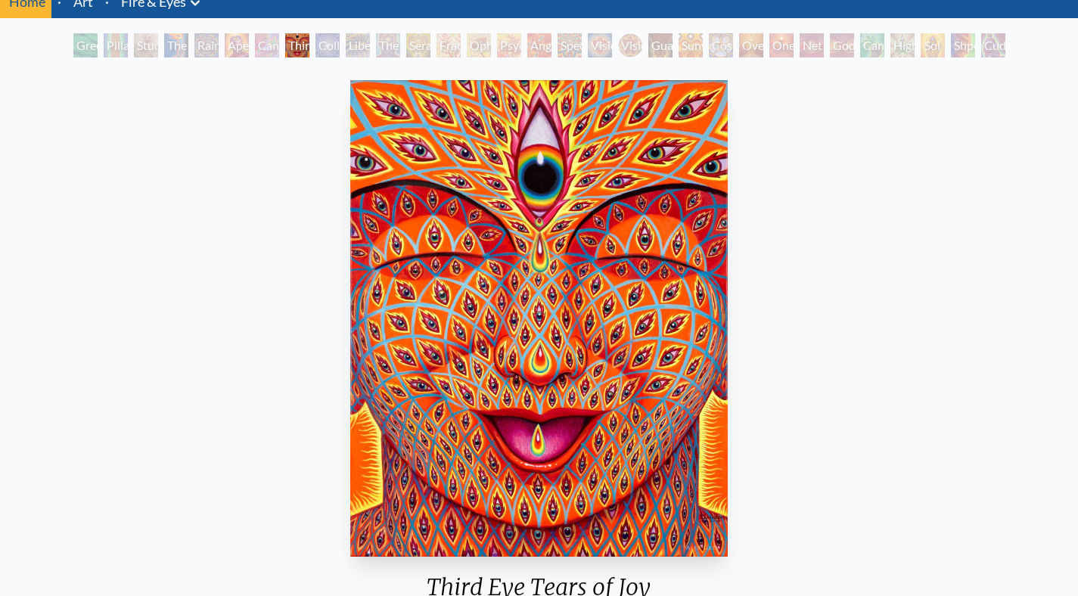 The image size is (1078, 596). I want to click on div: Cannabis Sutra, so click(267, 45).